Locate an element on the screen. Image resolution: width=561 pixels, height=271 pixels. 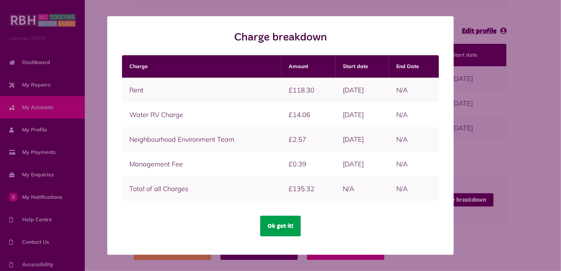
td: Rent is located at coordinates (202, 90).